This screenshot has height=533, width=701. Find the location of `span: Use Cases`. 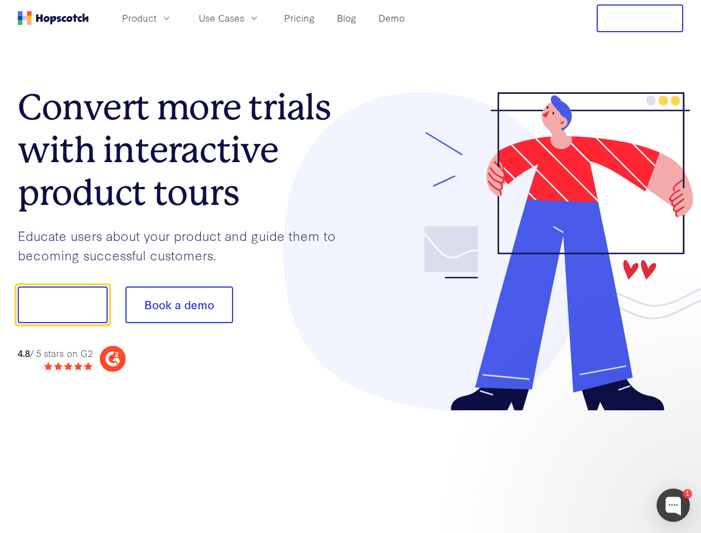

span: Use Cases is located at coordinates (221, 18).